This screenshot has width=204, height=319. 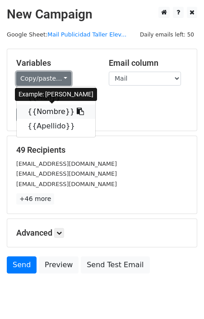 I want to click on a: Daily emails left: 50, so click(x=167, y=34).